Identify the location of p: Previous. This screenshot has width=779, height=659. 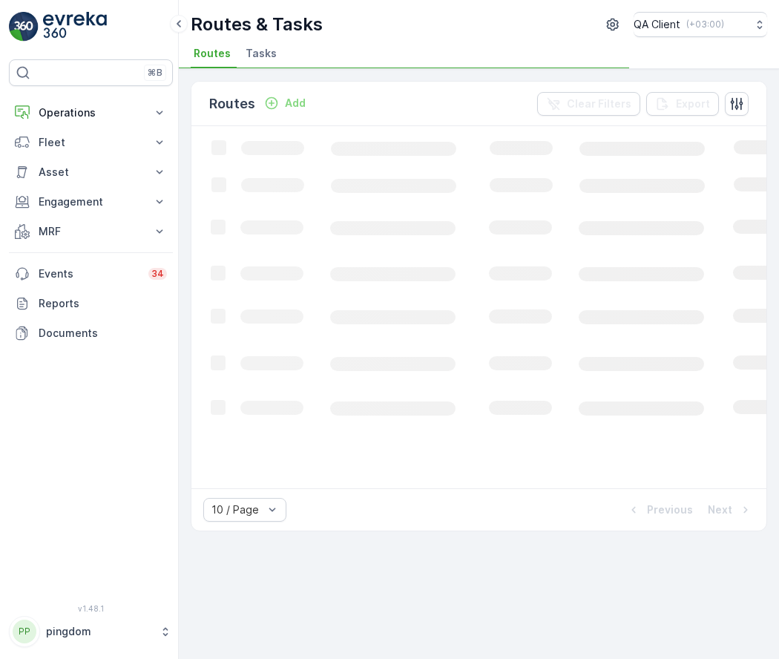
(670, 510).